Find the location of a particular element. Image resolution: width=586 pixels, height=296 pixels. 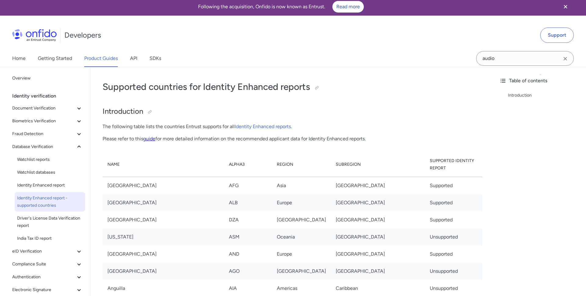

a: Support is located at coordinates (557, 35).